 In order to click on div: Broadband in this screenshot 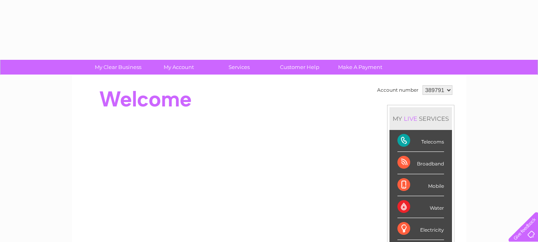, I will do `click(421, 163)`.